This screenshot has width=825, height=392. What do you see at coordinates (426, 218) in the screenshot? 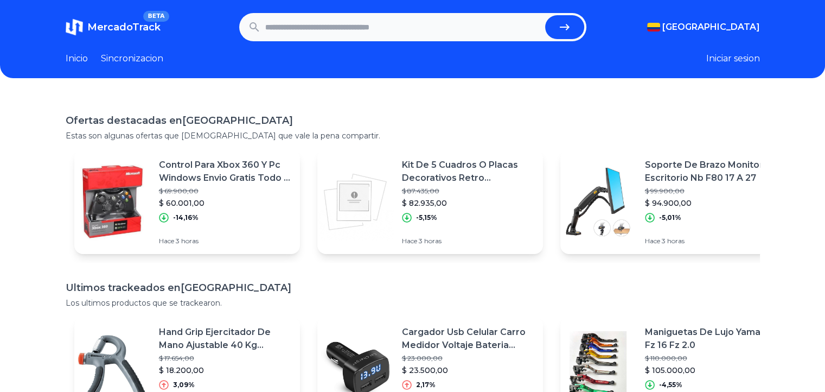
I see `p: -5,15%` at bounding box center [426, 218].